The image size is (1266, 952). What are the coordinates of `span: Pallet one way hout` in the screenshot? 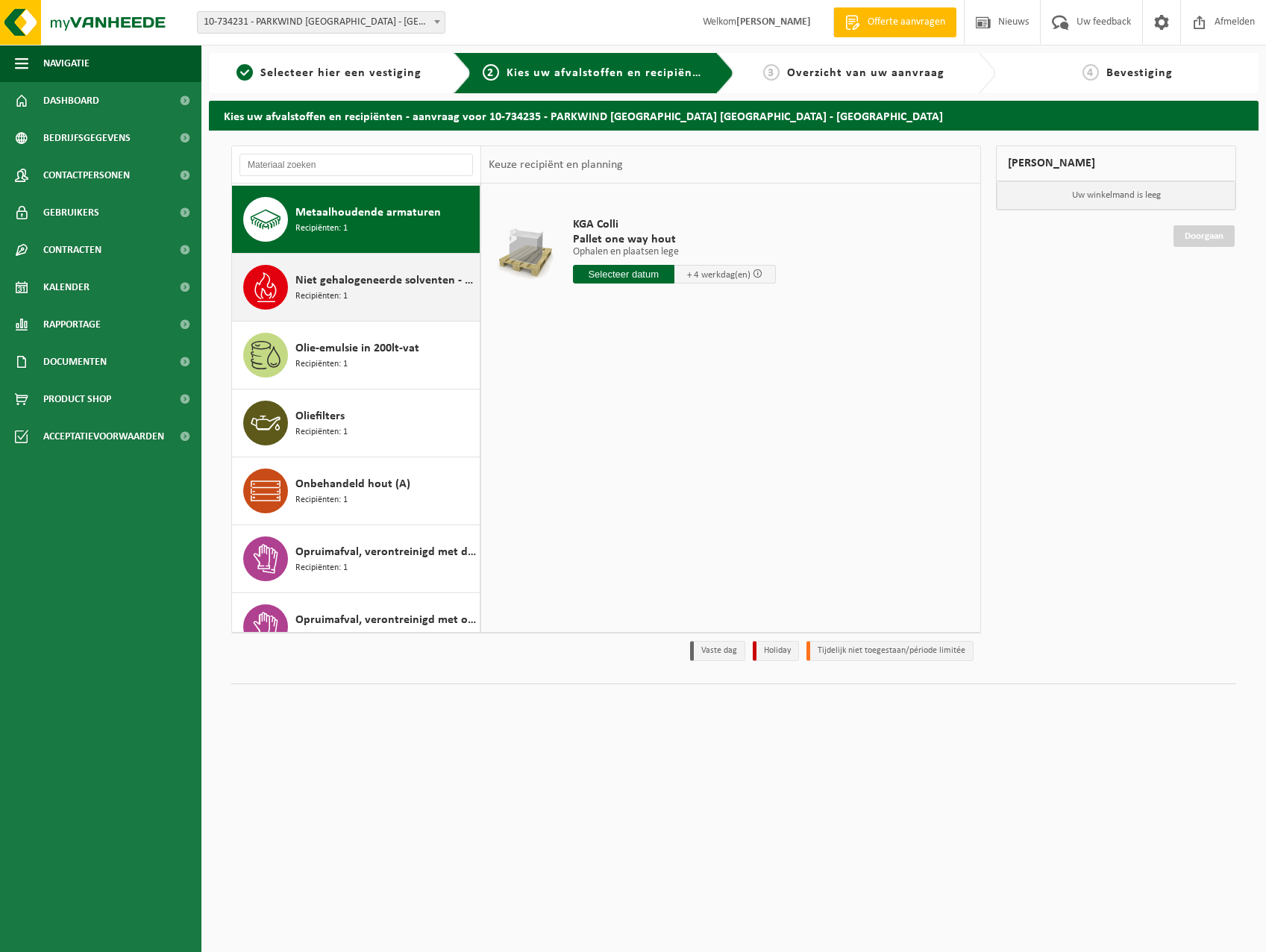 It's located at (675, 239).